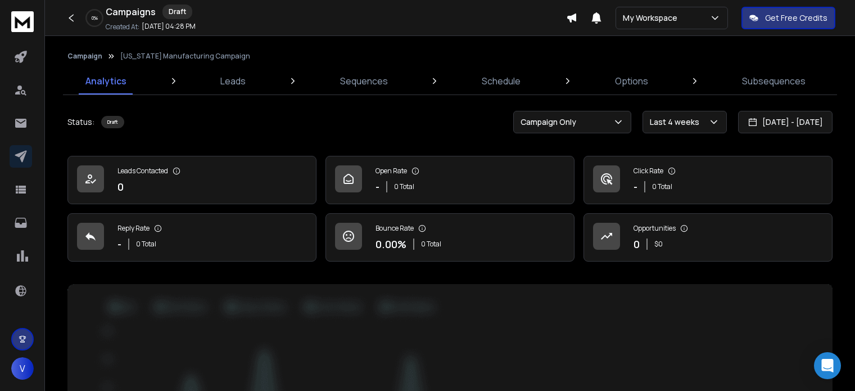 Image resolution: width=855 pixels, height=391 pixels. Describe the element at coordinates (501, 81) in the screenshot. I see `a: Schedule` at that location.